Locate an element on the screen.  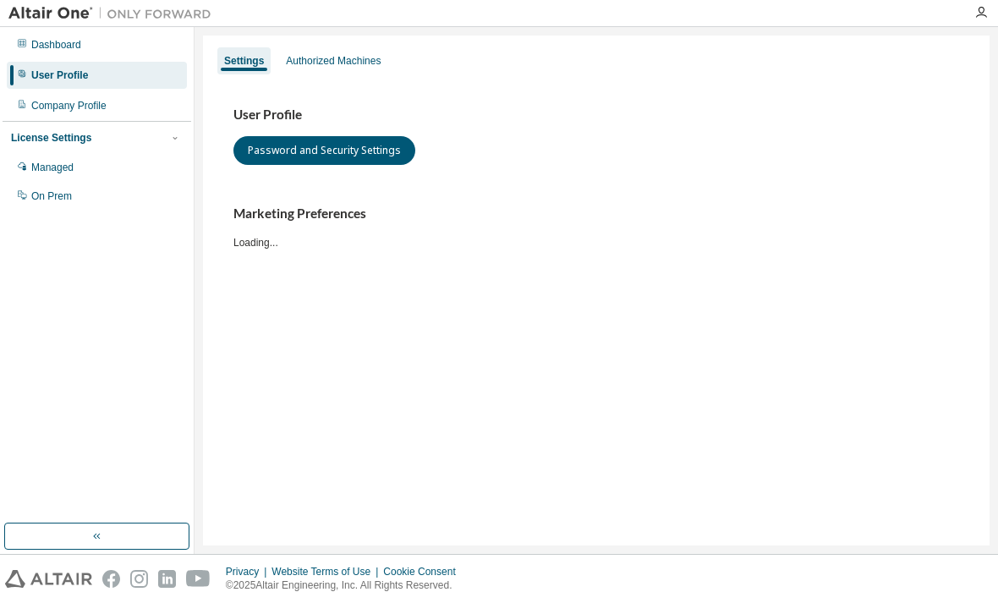
img: altair_logo.svg is located at coordinates (48, 579).